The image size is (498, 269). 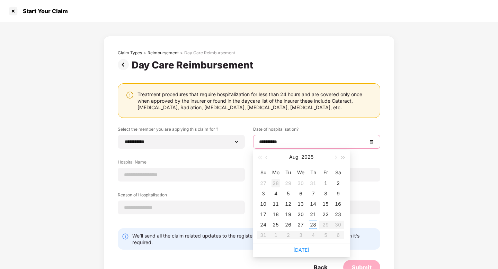 What do you see at coordinates (288, 204) in the screenshot?
I see `td: 2025-08-12` at bounding box center [288, 204].